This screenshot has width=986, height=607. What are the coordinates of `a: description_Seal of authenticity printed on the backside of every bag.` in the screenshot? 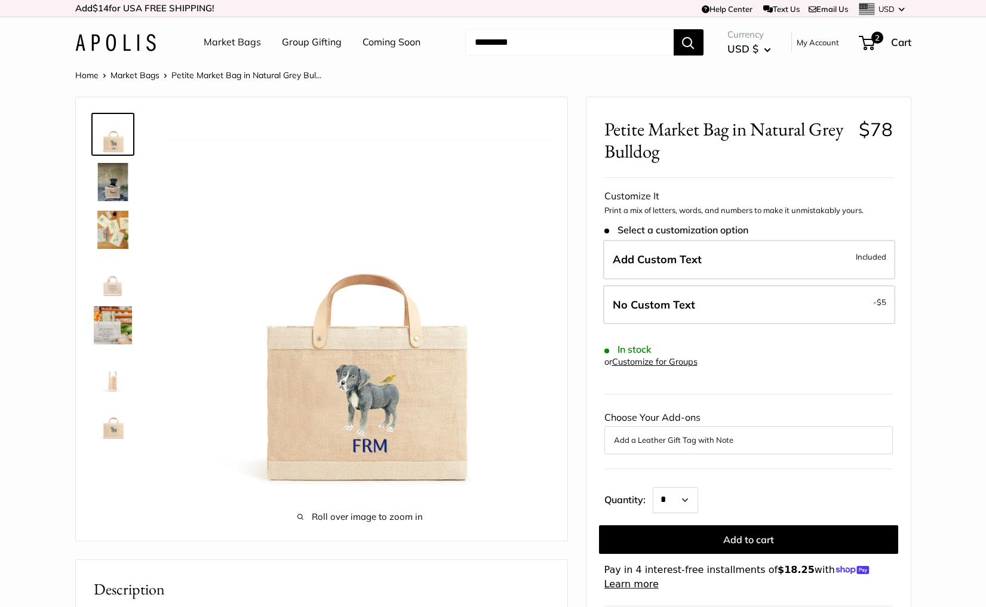 It's located at (113, 278).